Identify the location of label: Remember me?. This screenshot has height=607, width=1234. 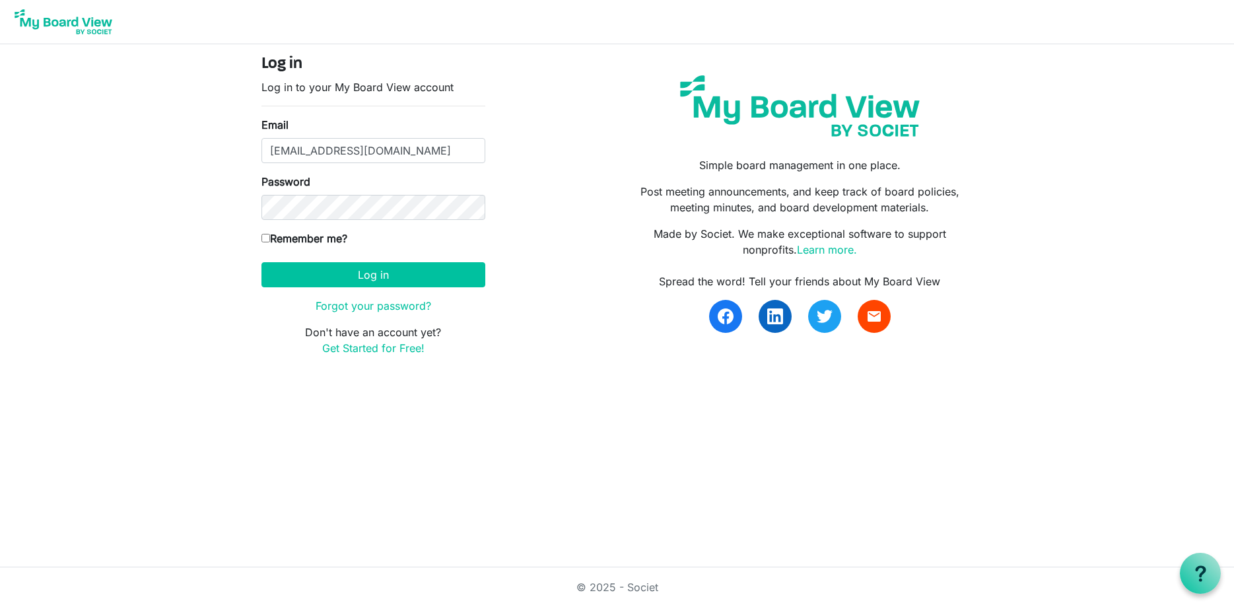
(304, 238).